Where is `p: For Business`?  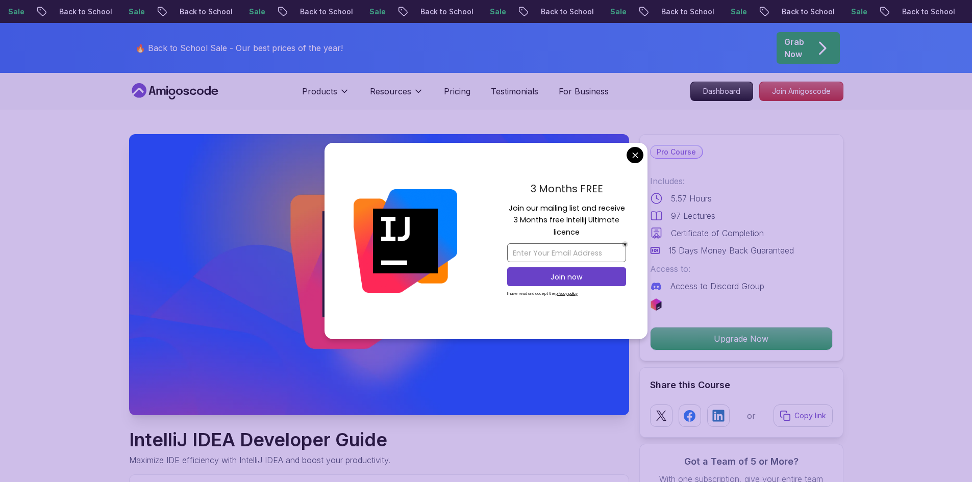
p: For Business is located at coordinates (584, 91).